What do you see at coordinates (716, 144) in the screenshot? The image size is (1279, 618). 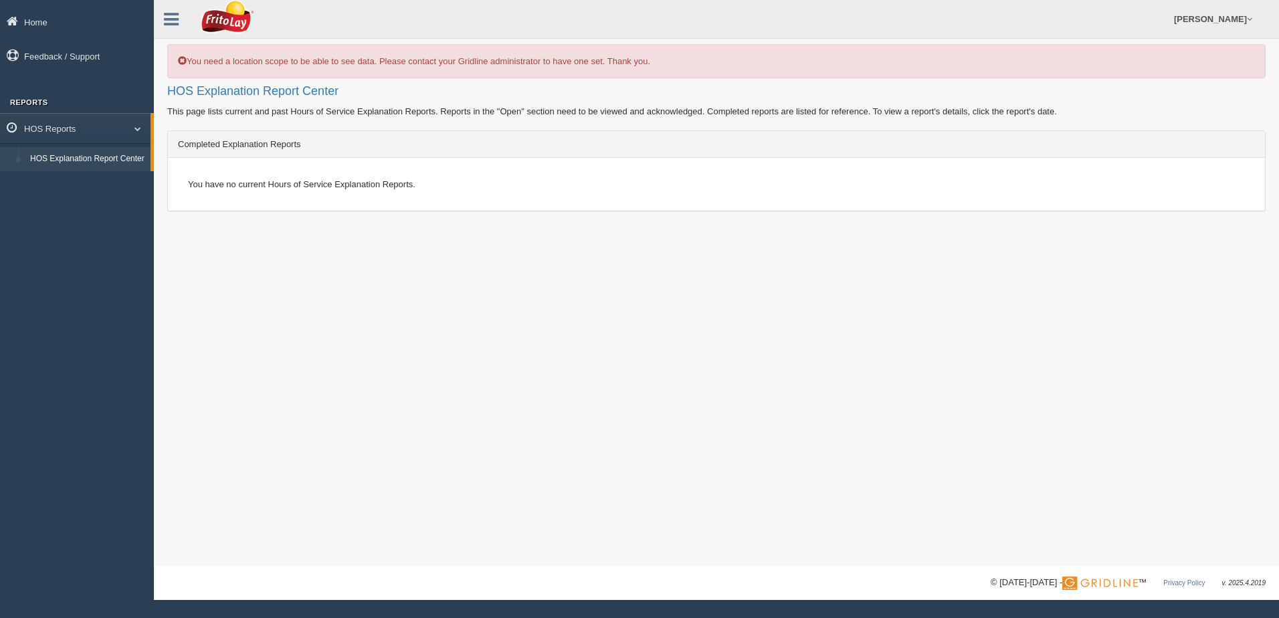 I see `div: Completed Explanation Reports` at bounding box center [716, 144].